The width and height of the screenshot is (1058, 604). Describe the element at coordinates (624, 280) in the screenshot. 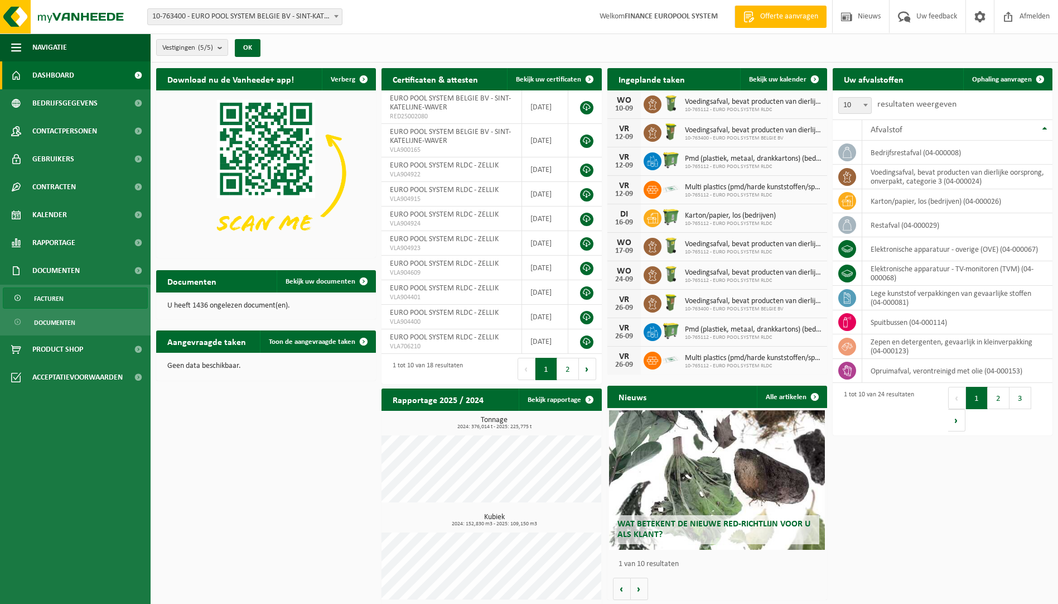

I see `div: 24-09` at that location.